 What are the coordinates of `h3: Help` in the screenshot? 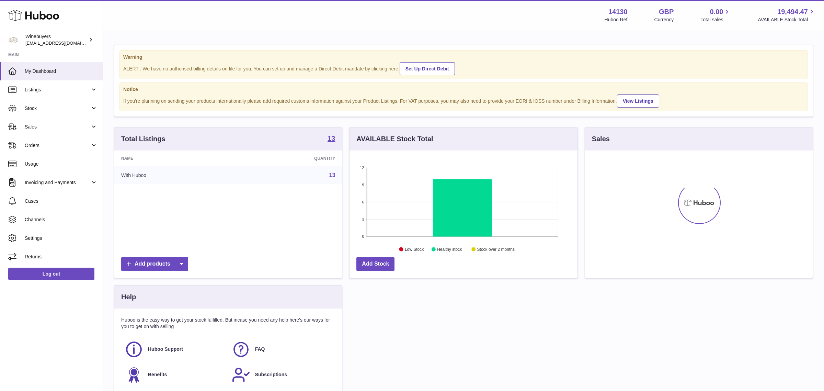 It's located at (128, 297).